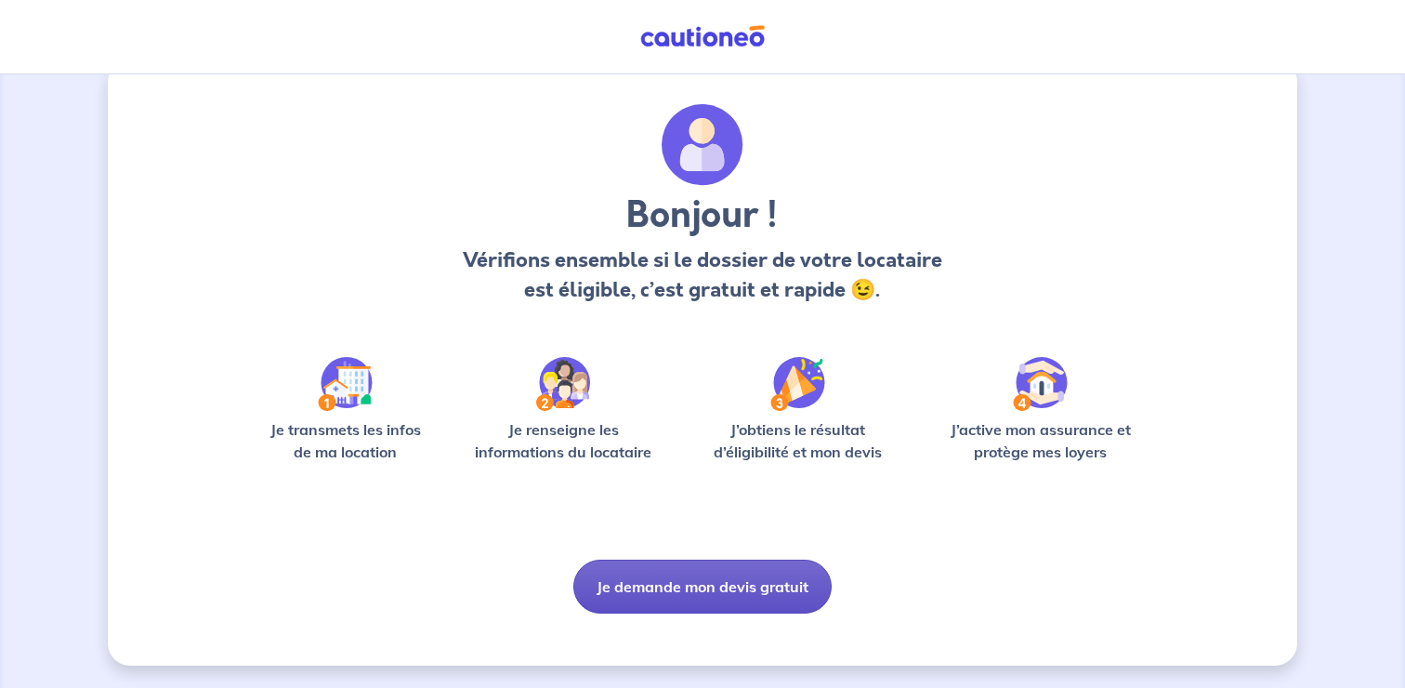  What do you see at coordinates (702, 36) in the screenshot?
I see `img: Cautioneo` at bounding box center [702, 36].